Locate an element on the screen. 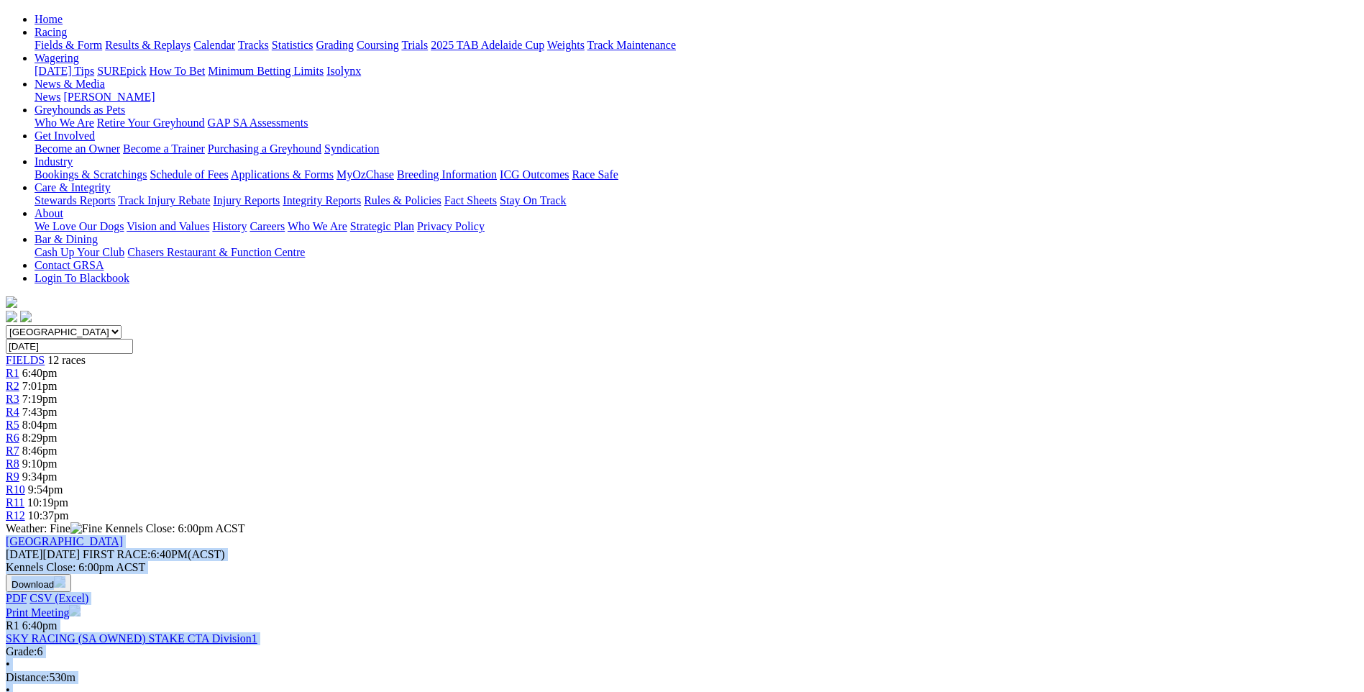  a: GAP SA Assessments is located at coordinates (258, 122).